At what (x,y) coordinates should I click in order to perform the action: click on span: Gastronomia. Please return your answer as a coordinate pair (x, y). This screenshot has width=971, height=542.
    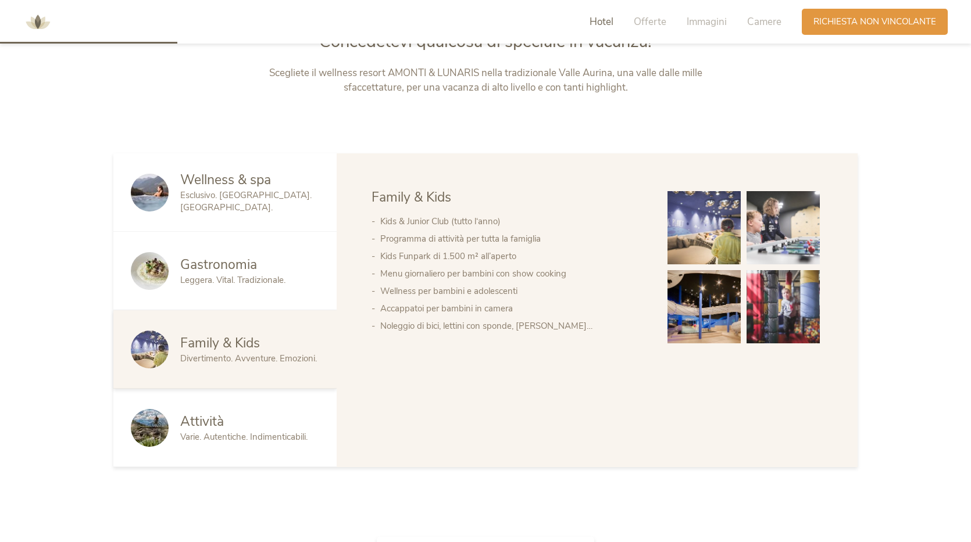
    Looking at the image, I should click on (219, 265).